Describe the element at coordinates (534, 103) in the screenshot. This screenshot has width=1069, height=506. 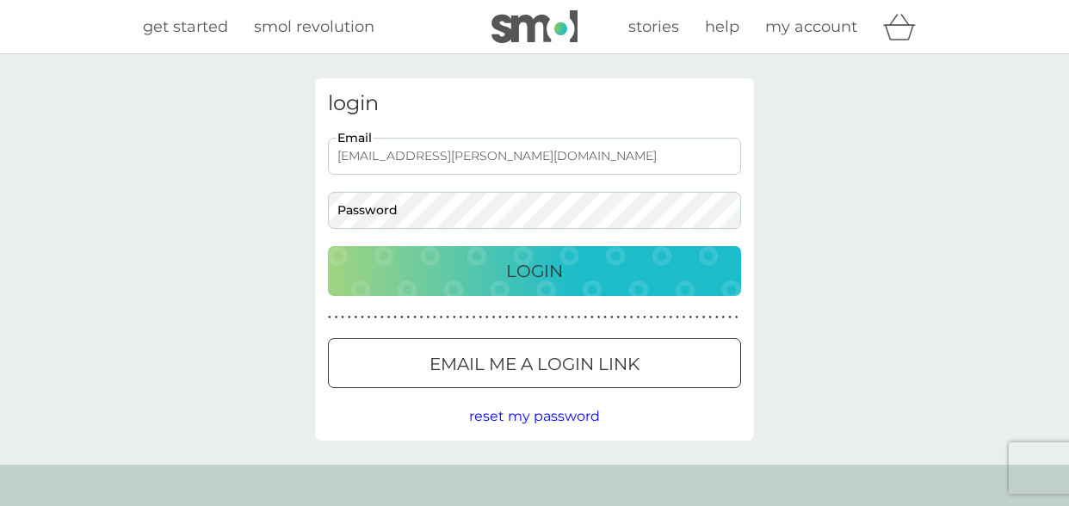
I see `h3: login` at that location.